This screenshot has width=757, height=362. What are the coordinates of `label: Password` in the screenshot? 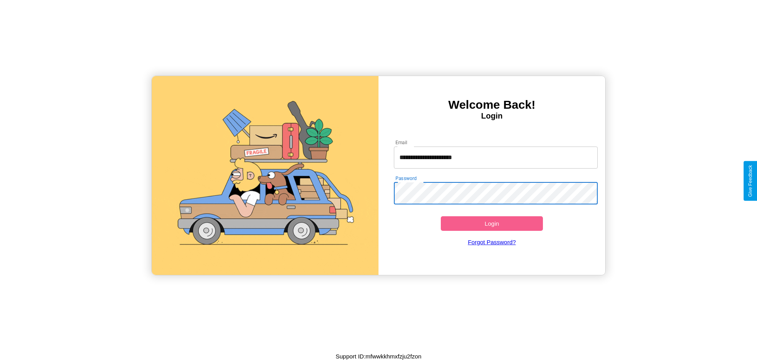 It's located at (406, 178).